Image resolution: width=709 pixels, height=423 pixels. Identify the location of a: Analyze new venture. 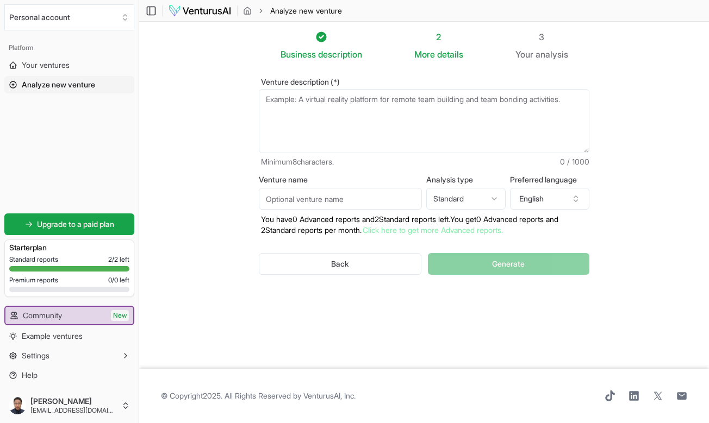
(69, 85).